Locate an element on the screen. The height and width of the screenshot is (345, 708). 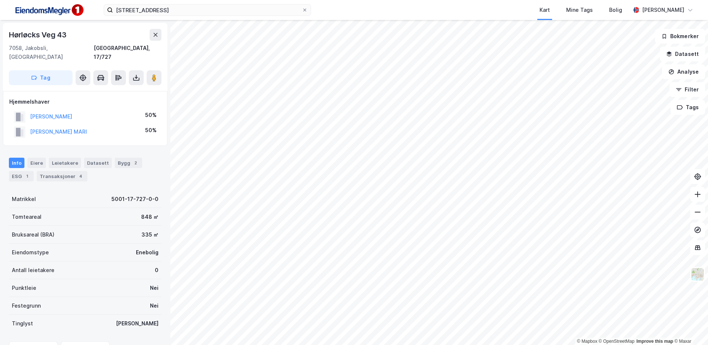
div: Tinglyst is located at coordinates (22, 324).